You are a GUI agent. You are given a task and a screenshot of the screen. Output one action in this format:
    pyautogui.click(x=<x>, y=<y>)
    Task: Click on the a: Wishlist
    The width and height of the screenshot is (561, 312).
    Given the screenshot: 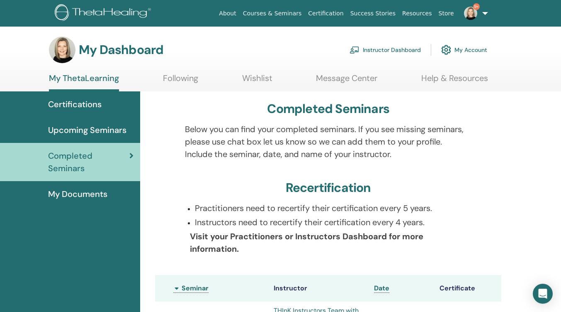 What is the action you would take?
    pyautogui.click(x=257, y=81)
    